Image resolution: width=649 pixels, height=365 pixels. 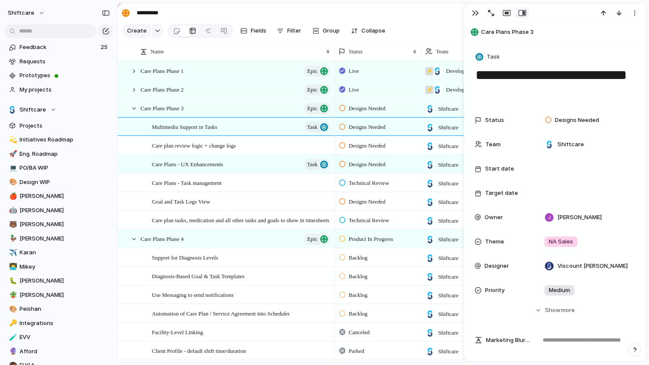 I want to click on span: Prototypes, so click(x=65, y=75).